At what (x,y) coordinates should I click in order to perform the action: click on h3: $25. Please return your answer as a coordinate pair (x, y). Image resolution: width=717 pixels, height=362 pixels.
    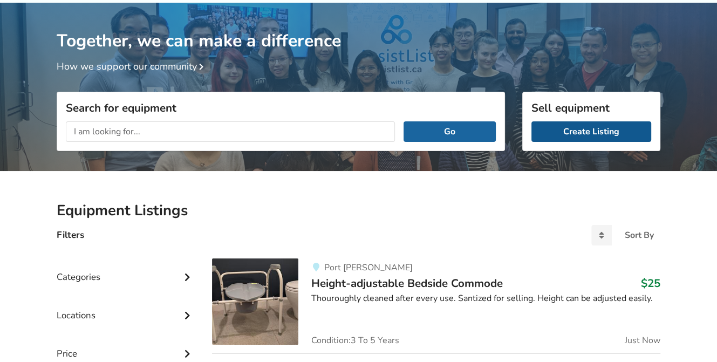
    Looking at the image, I should click on (651, 283).